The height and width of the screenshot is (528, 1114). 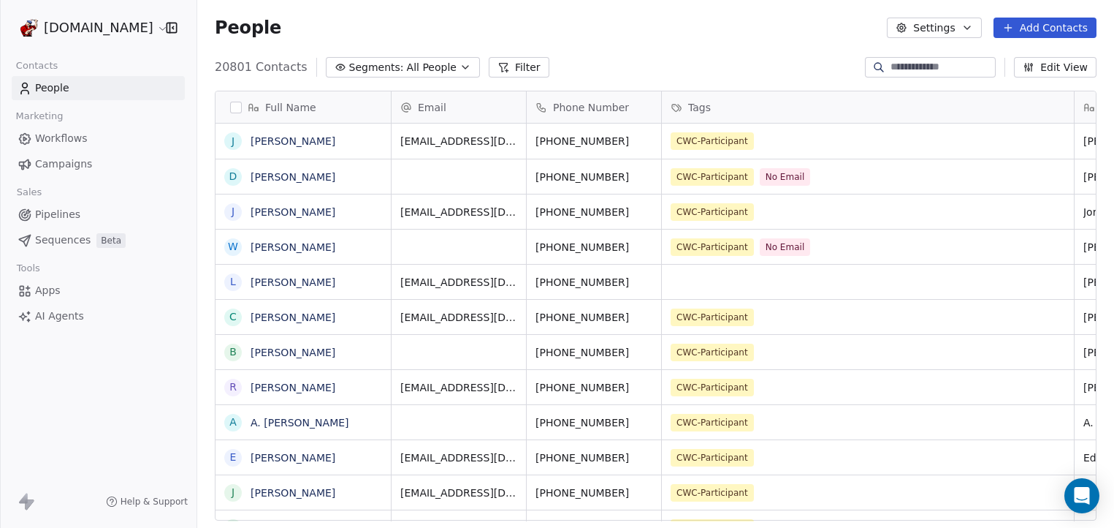 I want to click on div: B, so click(x=233, y=351).